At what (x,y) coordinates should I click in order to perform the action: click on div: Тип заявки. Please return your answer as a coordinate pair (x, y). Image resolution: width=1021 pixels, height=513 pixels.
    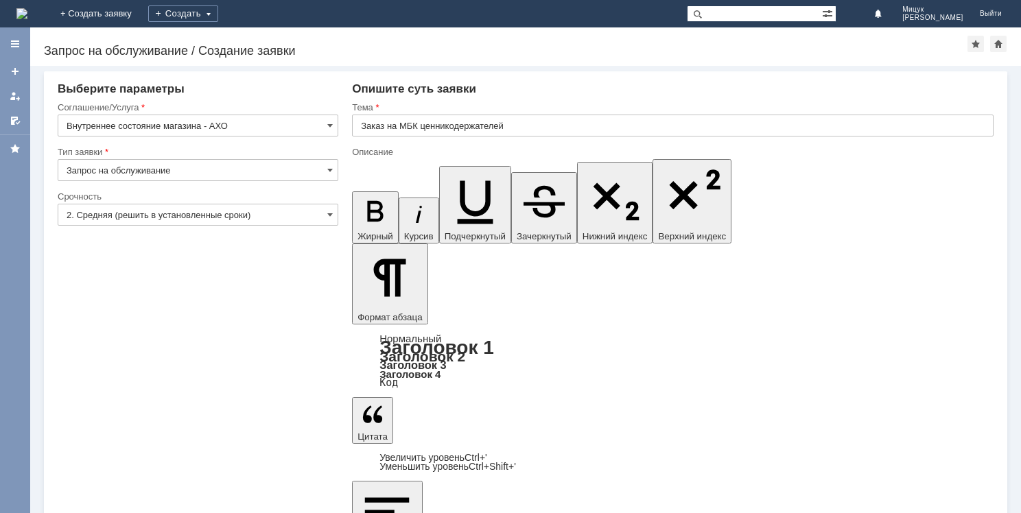
    Looking at the image, I should click on (196, 152).